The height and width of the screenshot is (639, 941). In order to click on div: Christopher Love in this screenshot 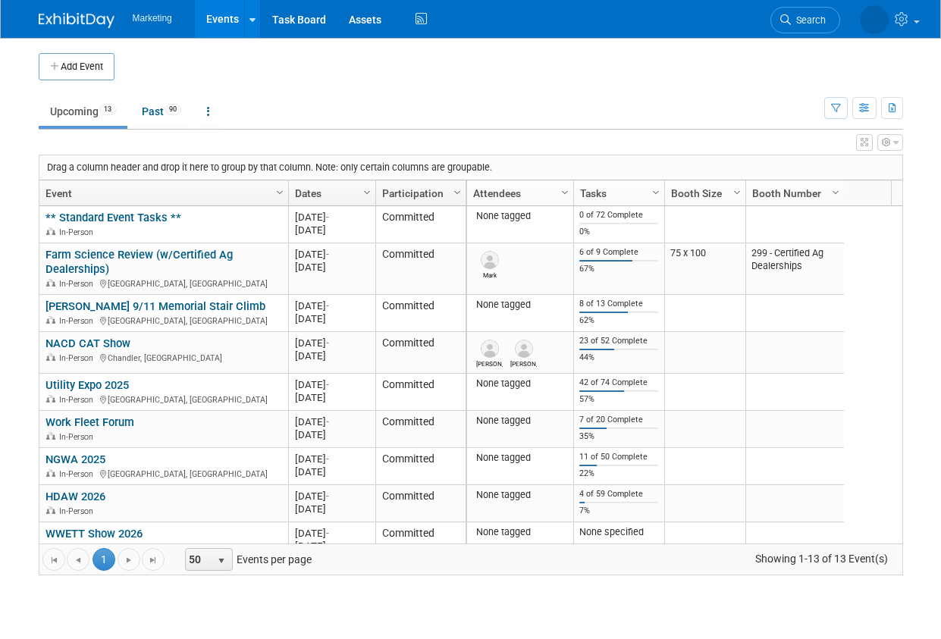, I will do `click(489, 362)`.